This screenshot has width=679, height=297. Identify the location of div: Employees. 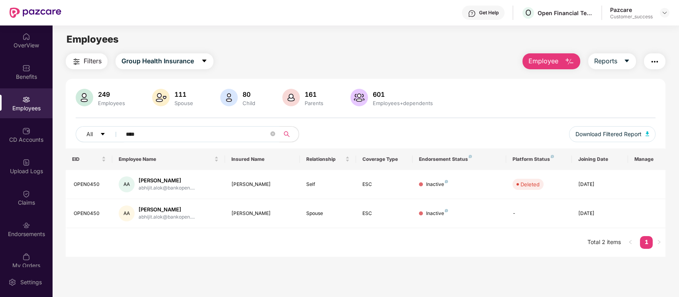
(111, 103).